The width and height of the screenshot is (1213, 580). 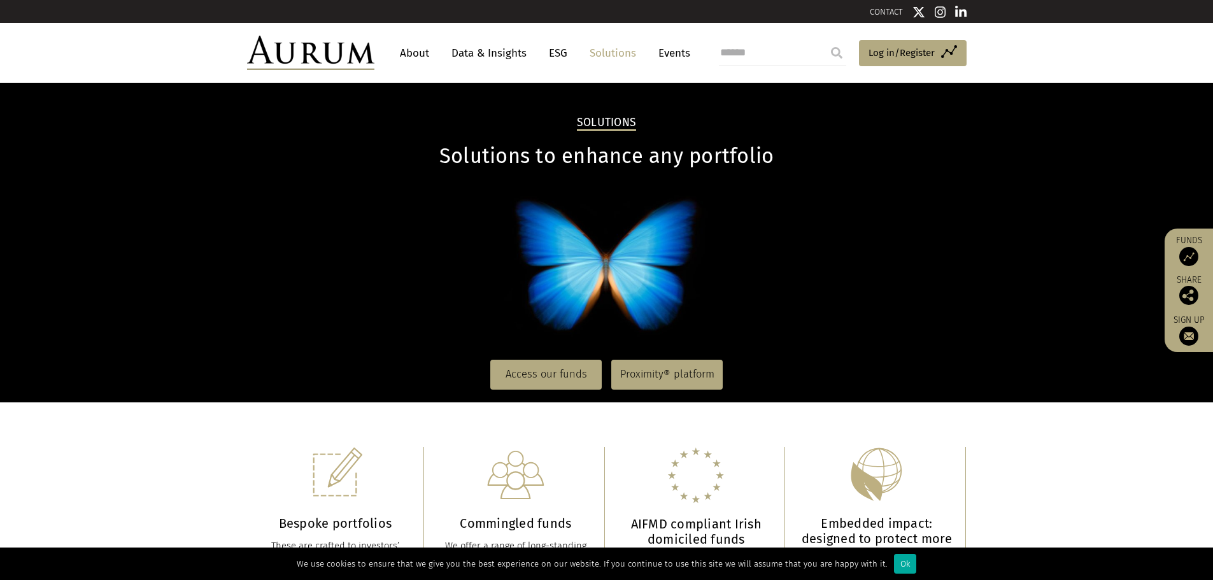 I want to click on a: About, so click(x=414, y=53).